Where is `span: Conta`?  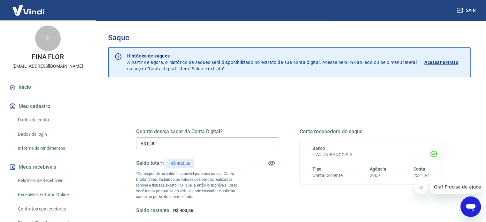
span: Conta is located at coordinates (419, 169).